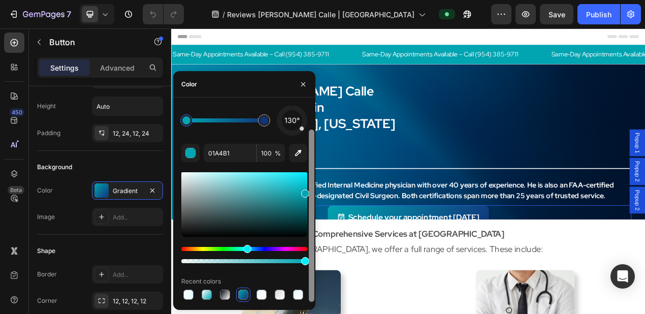 This screenshot has height=314, width=645. Describe the element at coordinates (42, 217) in the screenshot. I see `div: Button` at that location.